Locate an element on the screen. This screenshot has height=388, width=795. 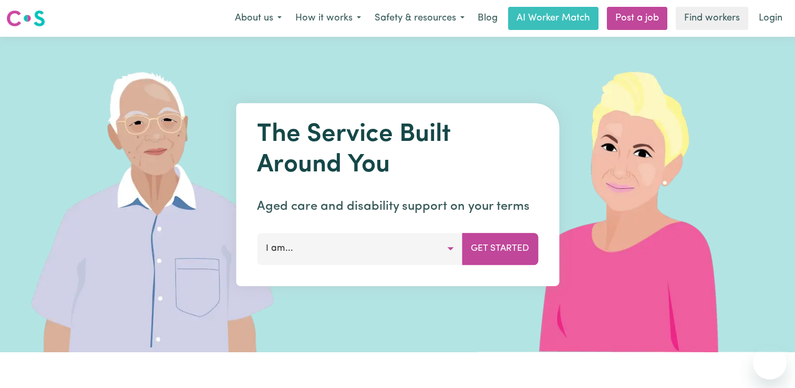
button: About us is located at coordinates (258, 18).